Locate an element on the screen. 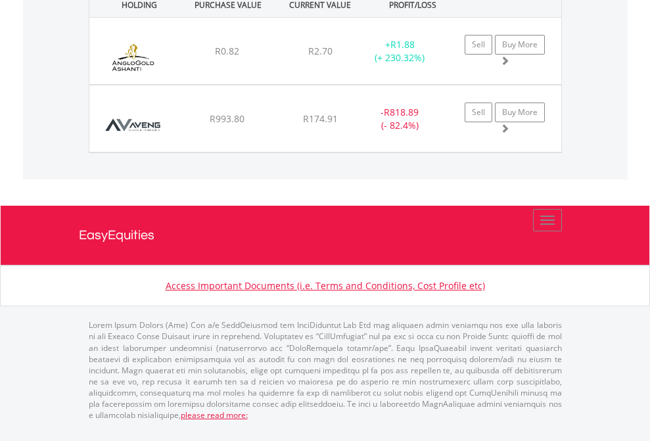 This screenshot has height=441, width=650. span: R2.70 is located at coordinates (320, 51).